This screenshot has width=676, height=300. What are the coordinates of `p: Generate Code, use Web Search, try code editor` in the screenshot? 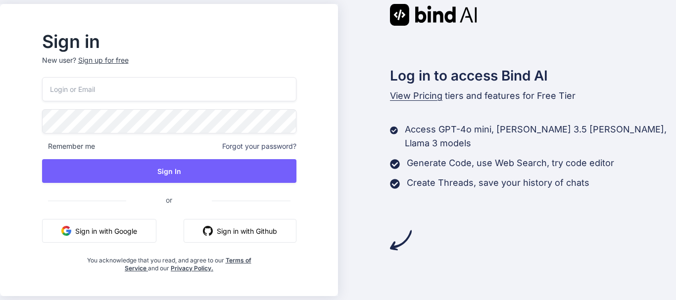 It's located at (510, 163).